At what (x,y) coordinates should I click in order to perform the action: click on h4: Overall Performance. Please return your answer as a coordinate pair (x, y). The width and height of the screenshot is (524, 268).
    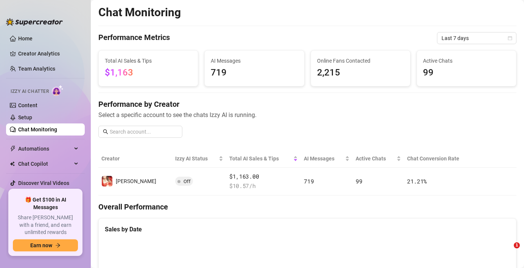
    Looking at the image, I should click on (307, 207).